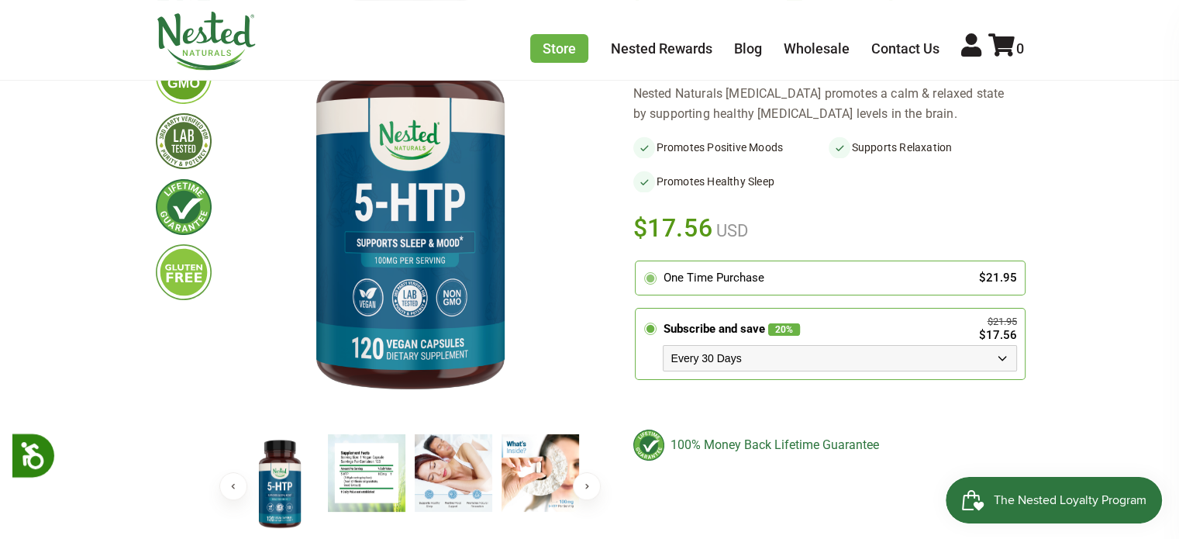 The height and width of the screenshot is (539, 1179). What do you see at coordinates (184, 272) in the screenshot?
I see `img: glutenfree` at bounding box center [184, 272].